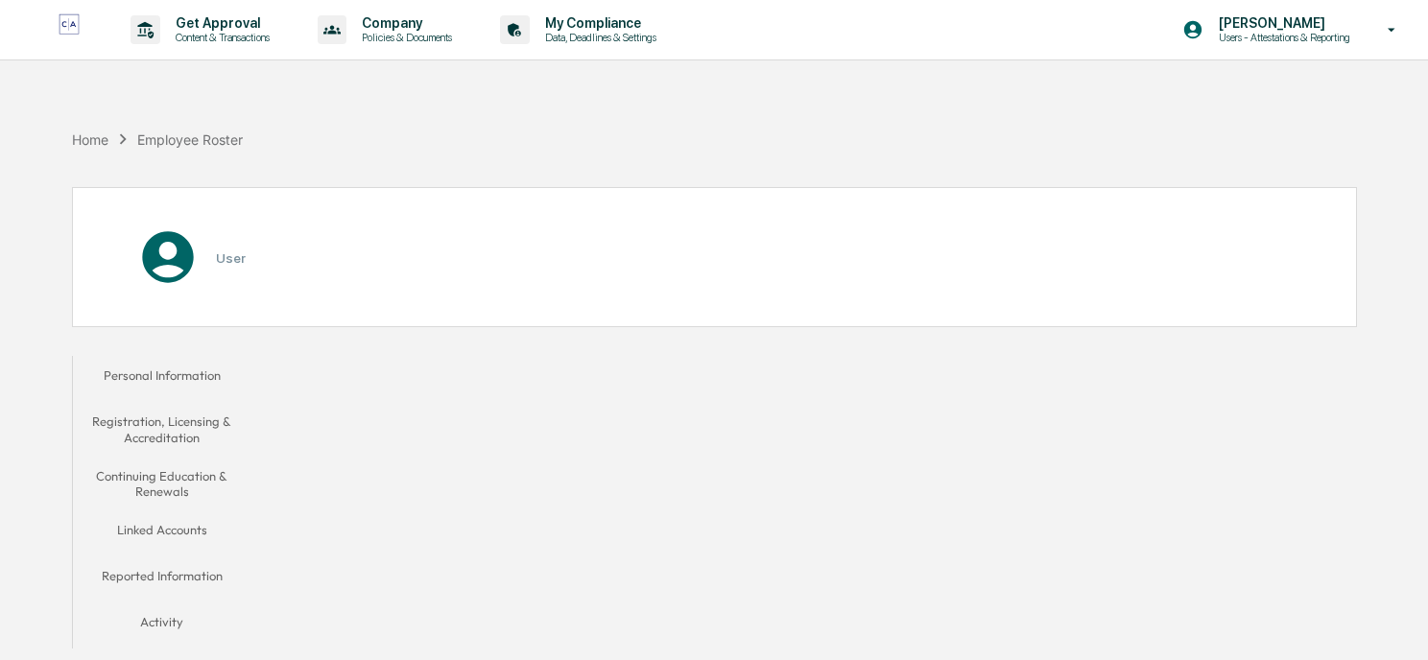 Image resolution: width=1428 pixels, height=660 pixels. Describe the element at coordinates (230, 258) in the screenshot. I see `h3: User` at that location.